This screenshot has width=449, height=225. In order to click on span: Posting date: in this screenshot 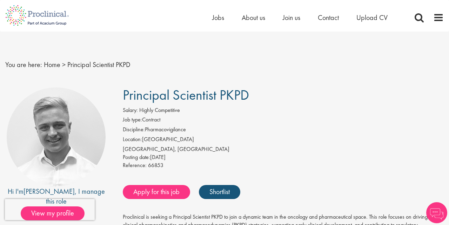, I will do `click(136, 157)`.